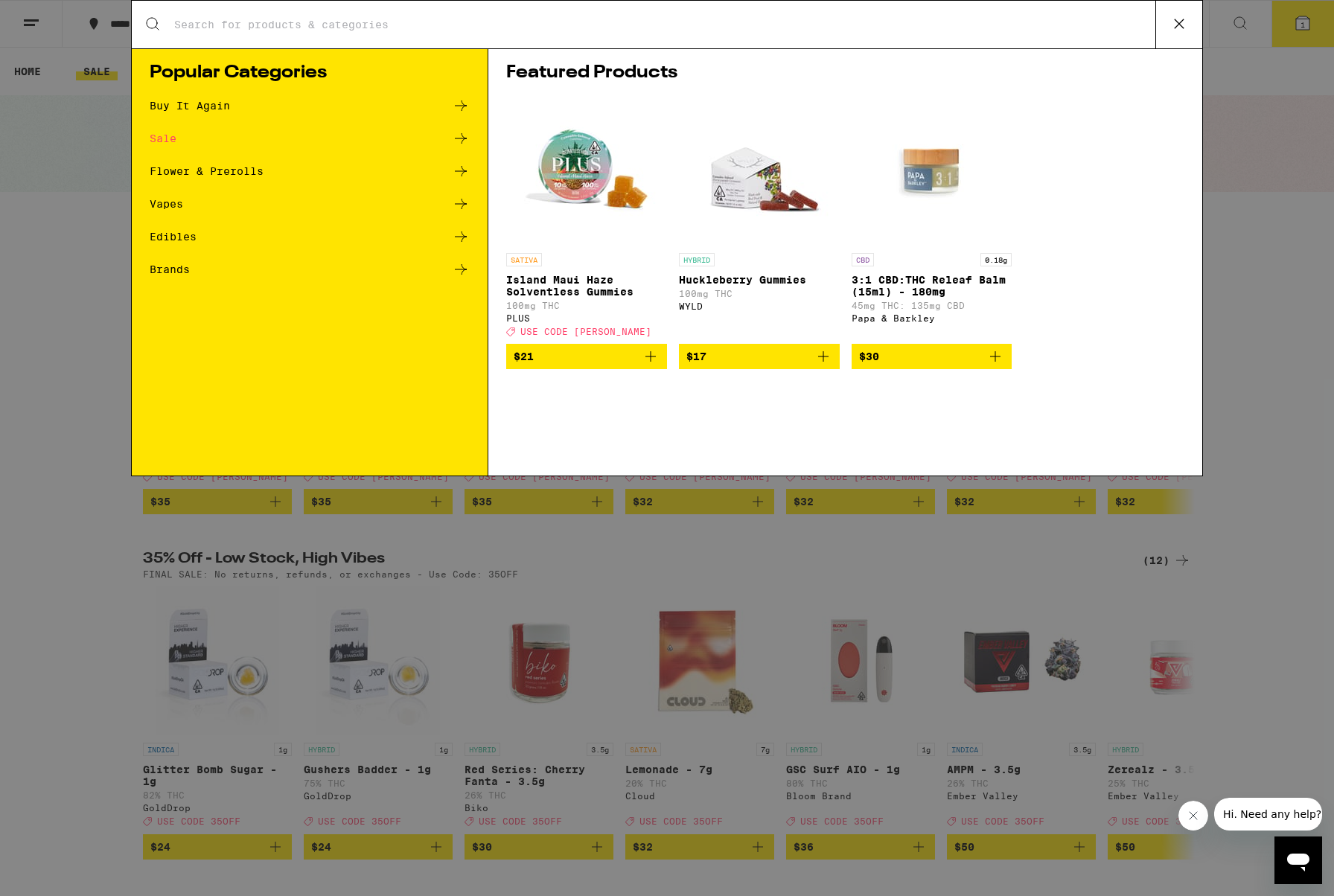 The image size is (1334, 896). Describe the element at coordinates (586, 171) in the screenshot. I see `img: PLUS - Island Maui Haze Solventless Gummies` at that location.